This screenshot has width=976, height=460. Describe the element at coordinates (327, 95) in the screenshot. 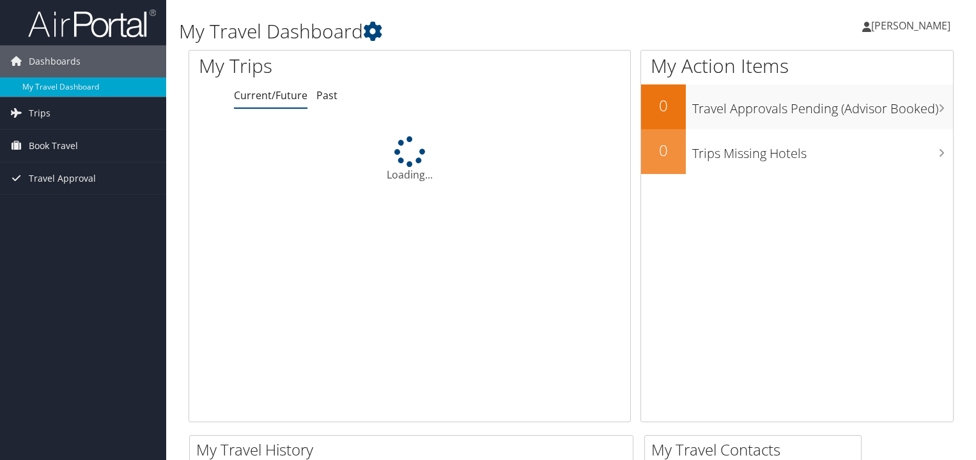

I see `a: Past` at that location.